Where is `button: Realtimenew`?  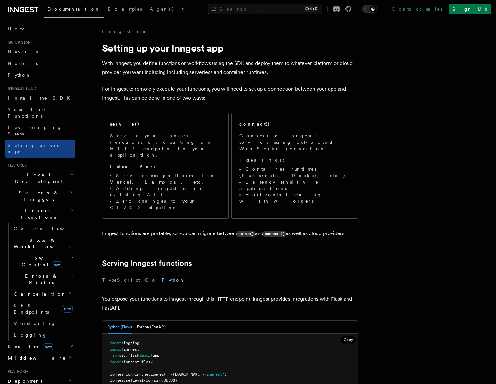 button: Realtimenew is located at coordinates (40, 346).